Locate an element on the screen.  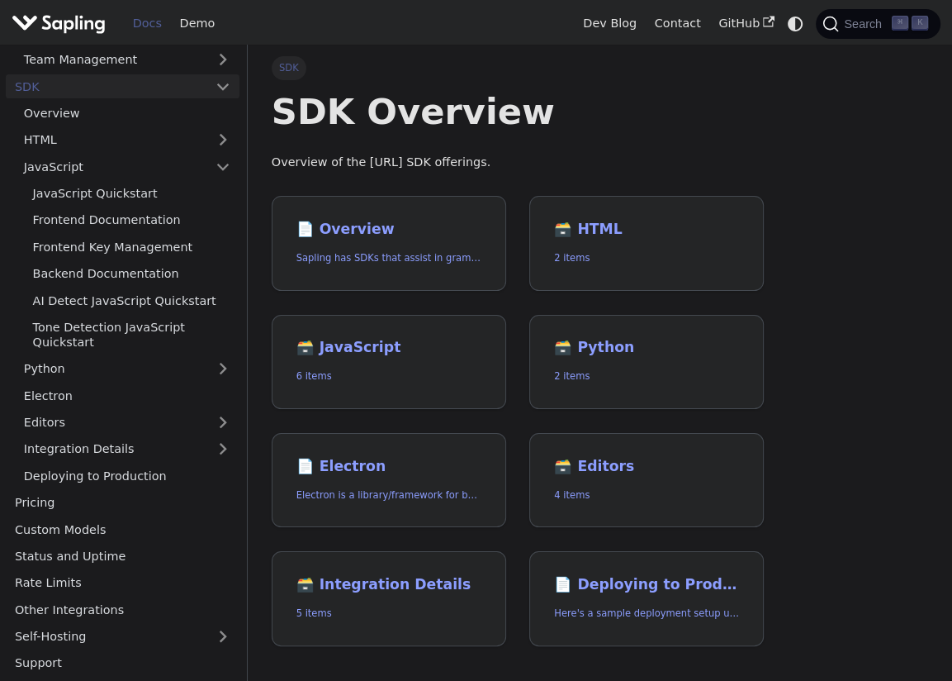
a: SDK is located at coordinates (106, 86).